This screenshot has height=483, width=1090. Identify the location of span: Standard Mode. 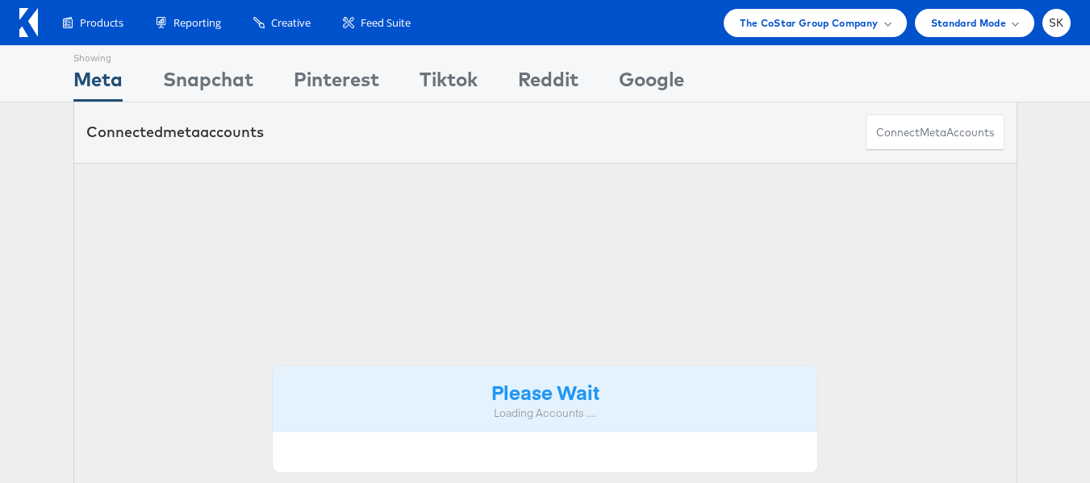
(968, 23).